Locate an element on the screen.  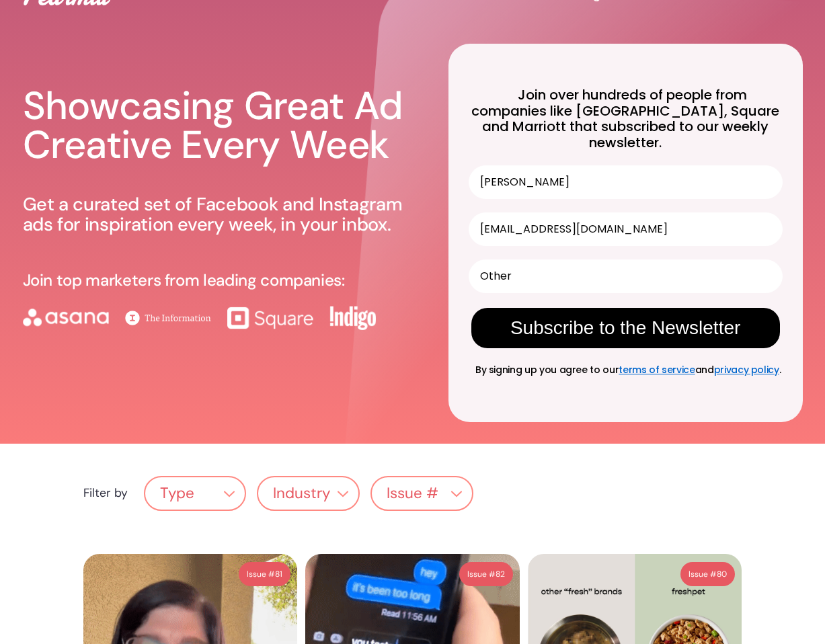
a: Issue #81 is located at coordinates (264, 574).